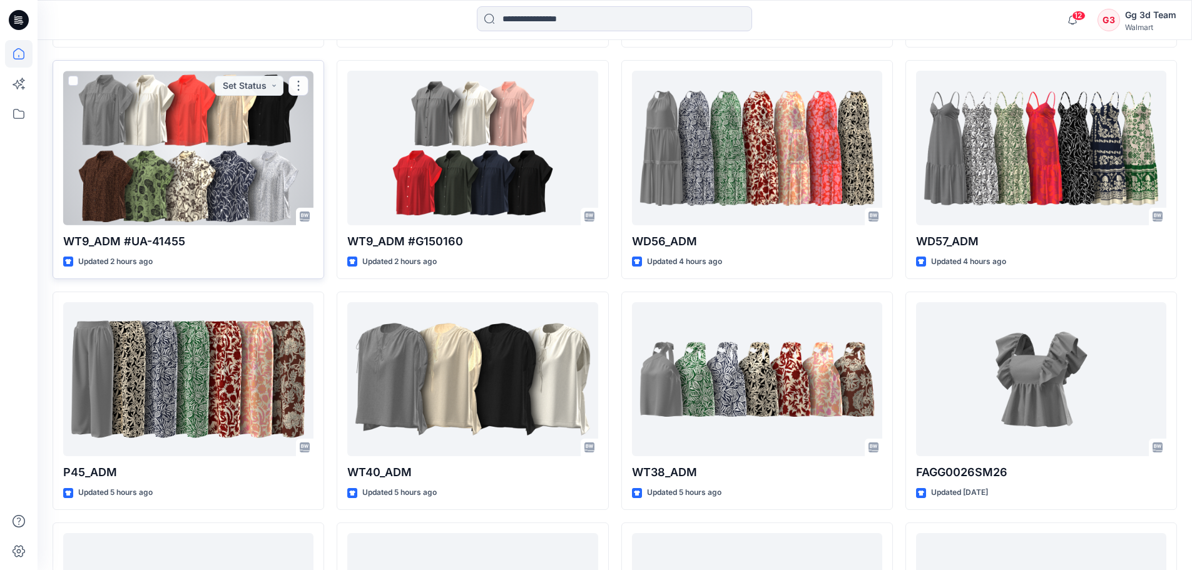  Describe the element at coordinates (188, 148) in the screenshot. I see `a: WT9_ADM #UA-41455` at that location.